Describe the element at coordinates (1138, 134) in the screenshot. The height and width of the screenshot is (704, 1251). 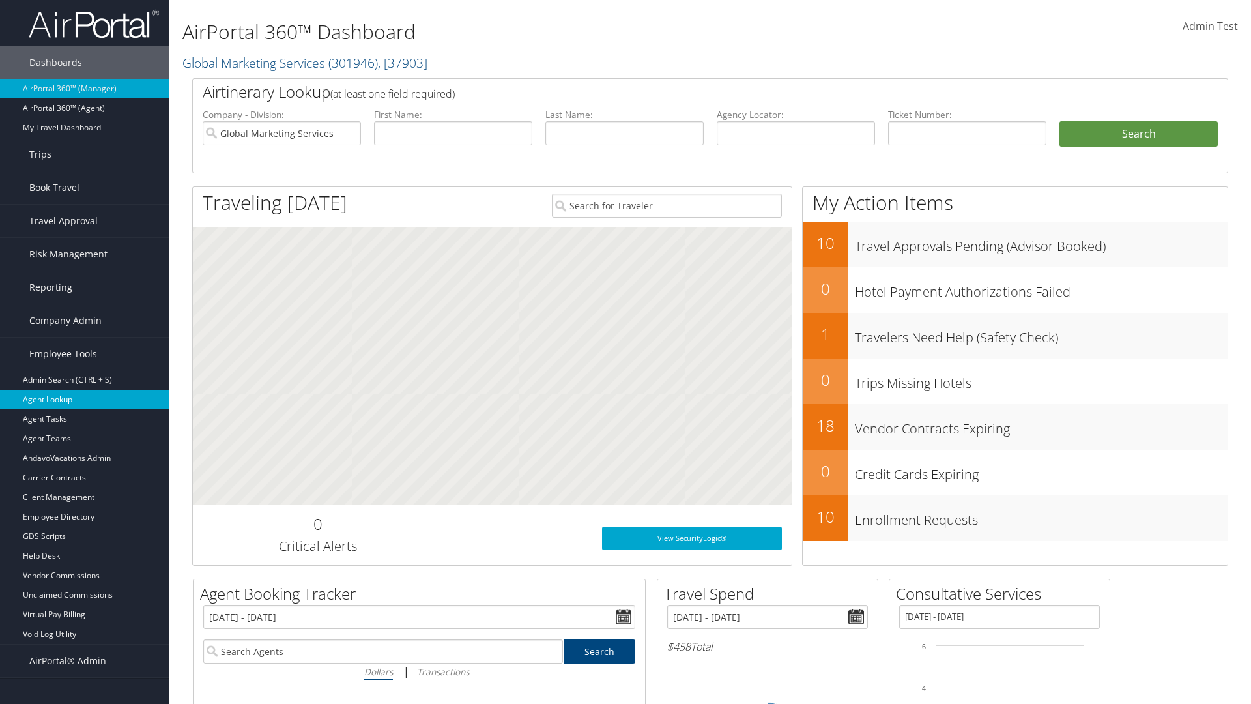
I see `button: Search` at that location.